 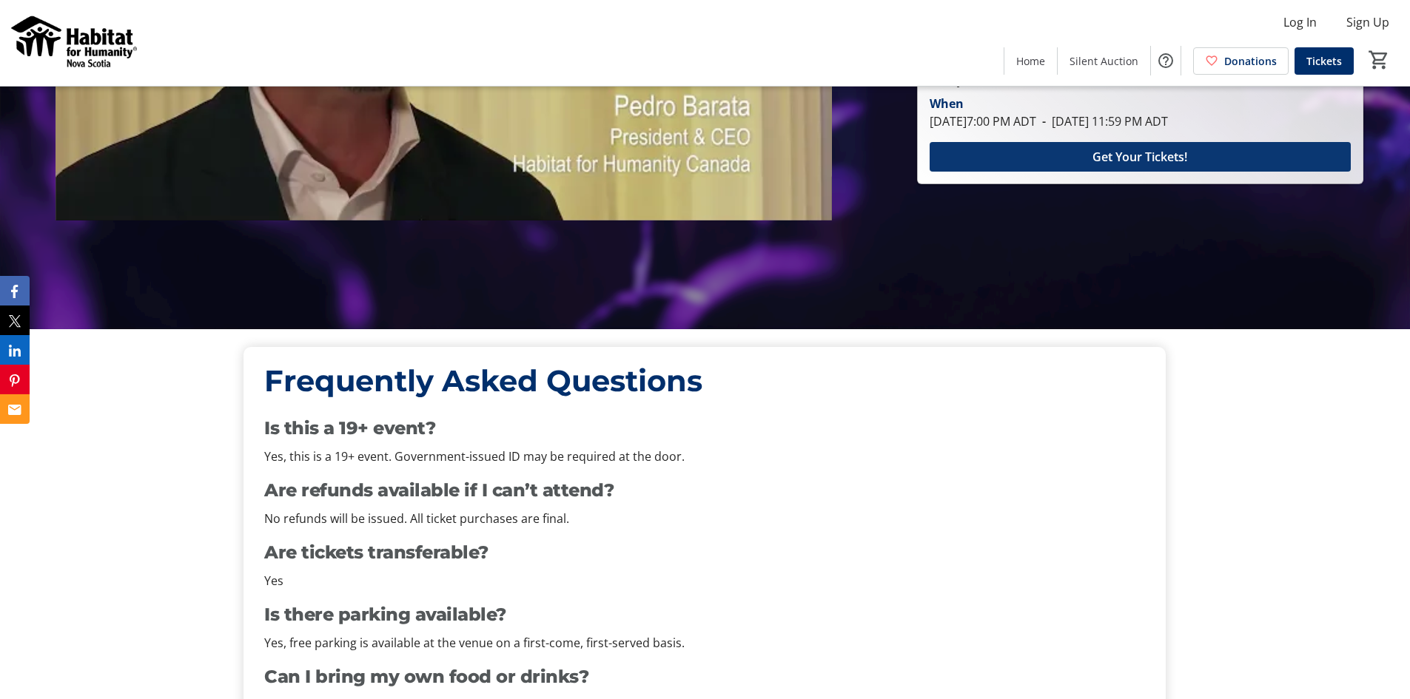 What do you see at coordinates (376, 552) in the screenshot?
I see `strong: Are tickets transferable?` at bounding box center [376, 552].